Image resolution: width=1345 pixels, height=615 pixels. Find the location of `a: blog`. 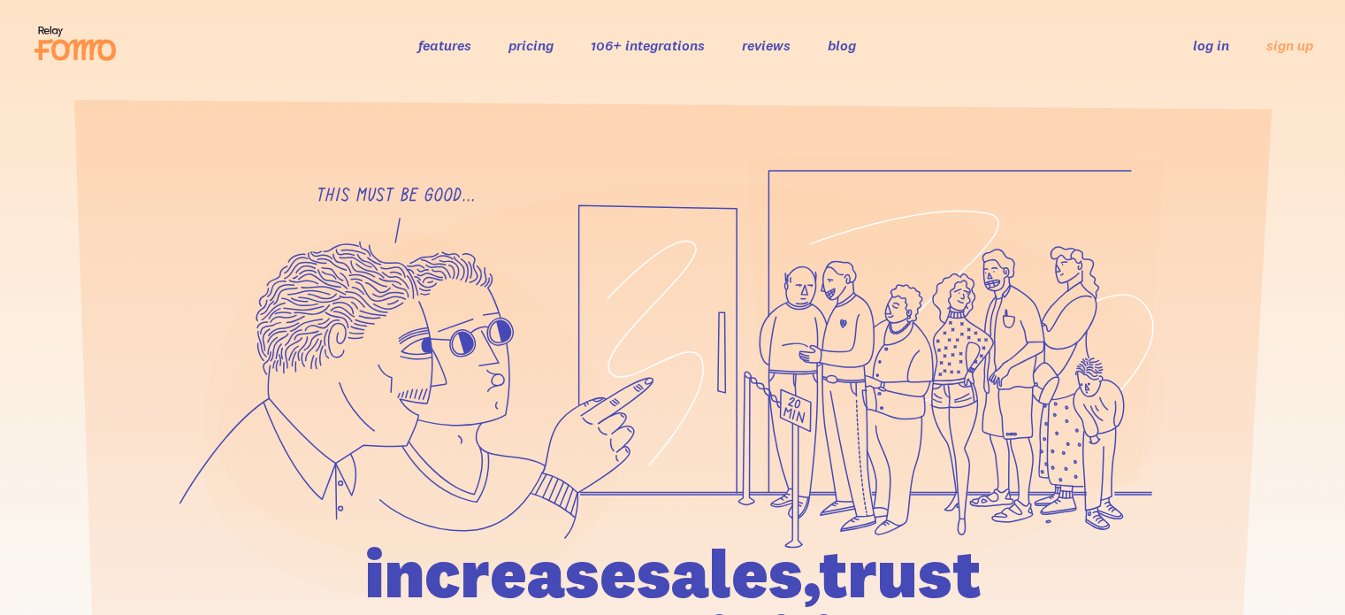

a: blog is located at coordinates (842, 45).